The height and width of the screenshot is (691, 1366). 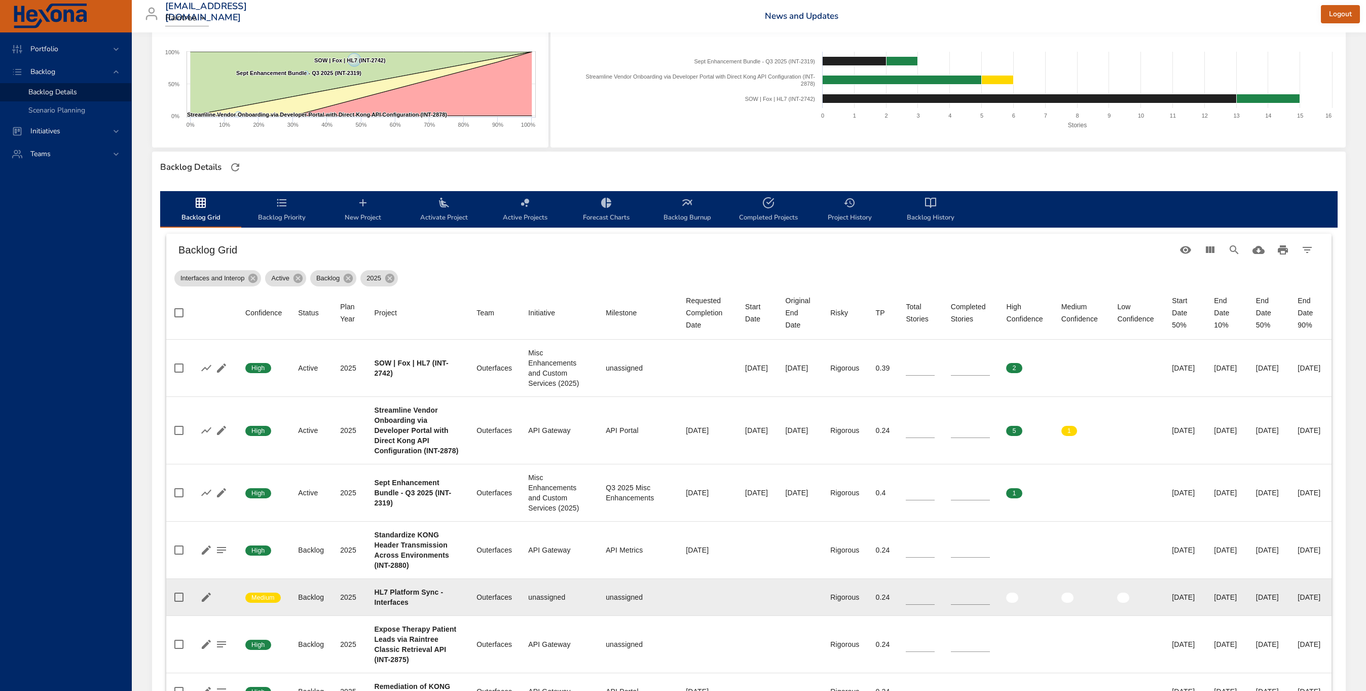 I want to click on span: Project, so click(x=417, y=313).